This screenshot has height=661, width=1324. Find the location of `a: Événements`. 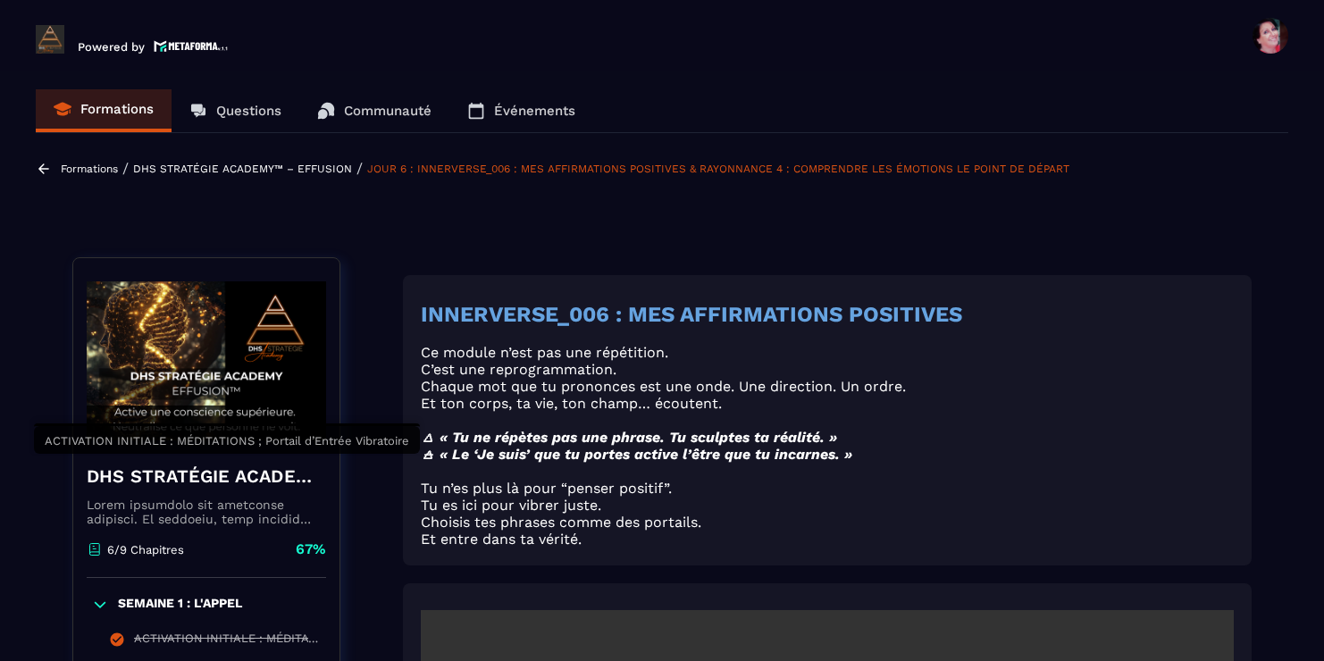

a: Événements is located at coordinates (521, 111).